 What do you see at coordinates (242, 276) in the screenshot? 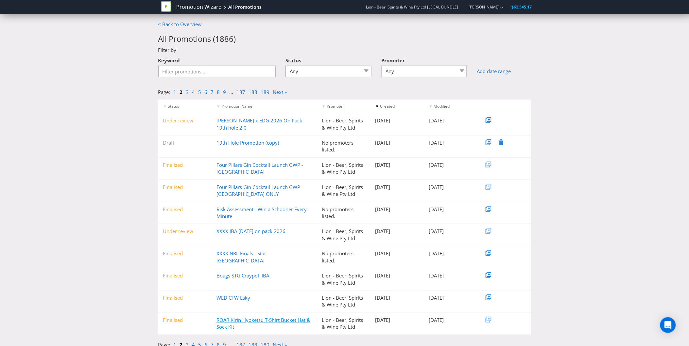
I see `a: Boags STG Craypot_IBA` at bounding box center [242, 276].